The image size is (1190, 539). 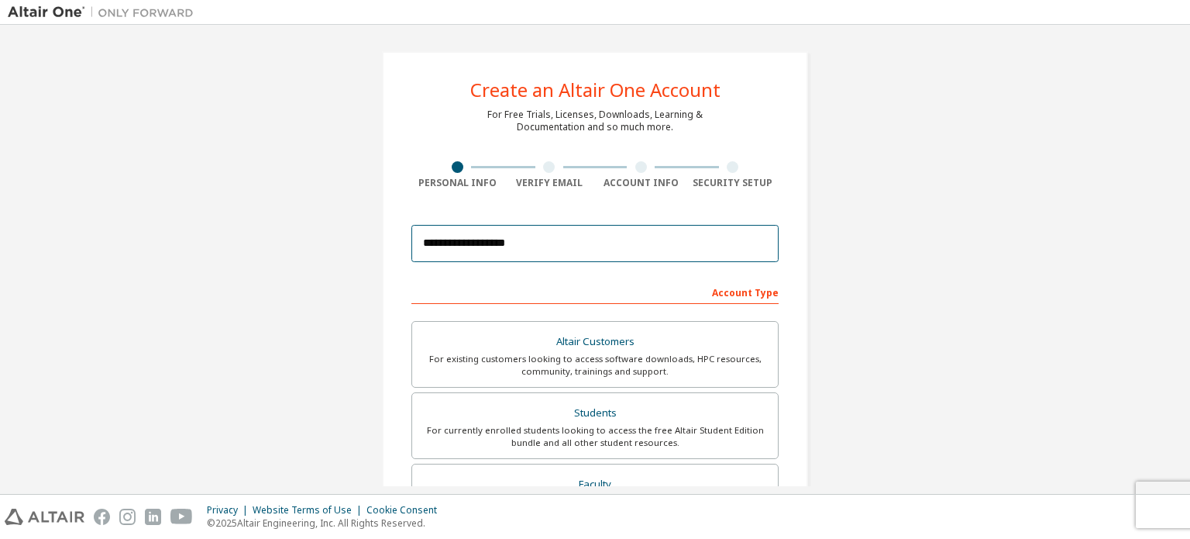 I want to click on div: Security Setup, so click(x=733, y=183).